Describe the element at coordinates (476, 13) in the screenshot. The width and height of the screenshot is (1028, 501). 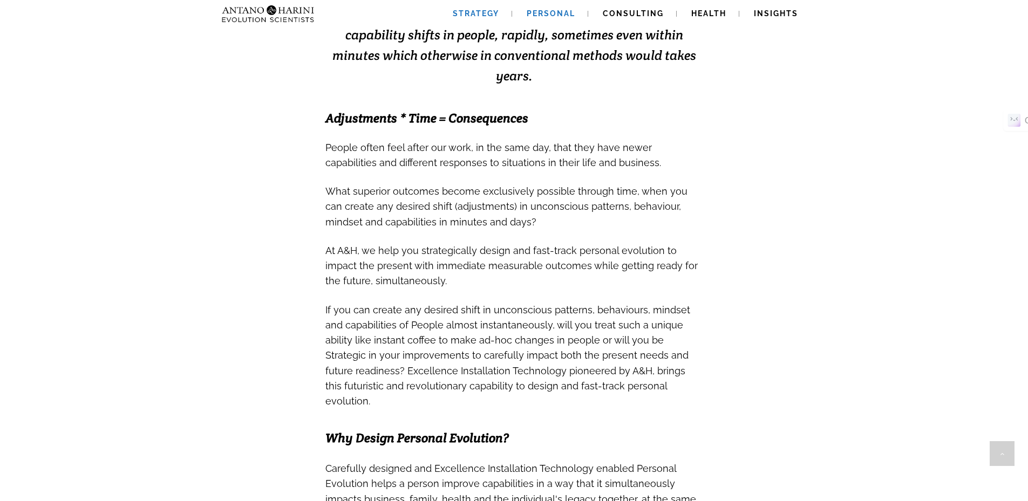
I see `span: Strategy` at that location.